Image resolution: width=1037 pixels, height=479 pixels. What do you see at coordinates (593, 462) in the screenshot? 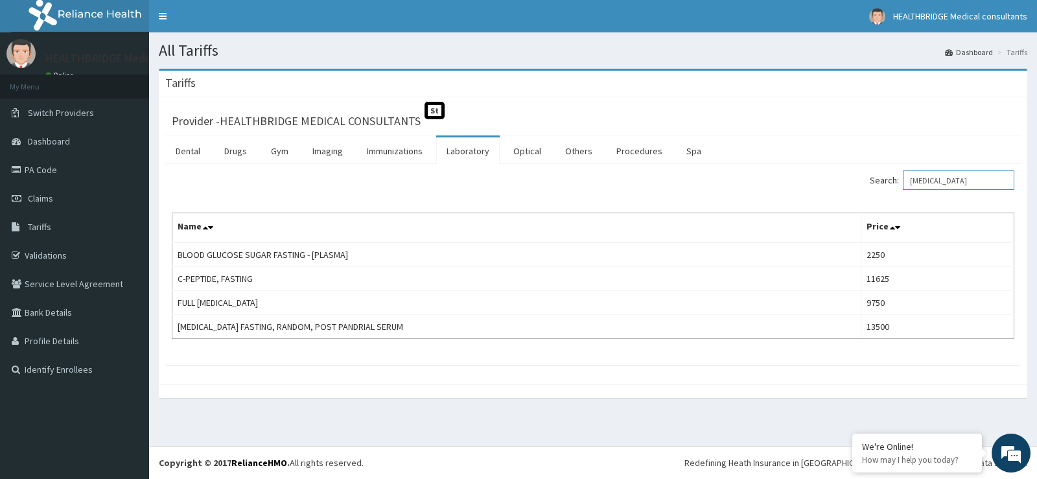
I see `footer: All rights reserved.` at bounding box center [593, 462].